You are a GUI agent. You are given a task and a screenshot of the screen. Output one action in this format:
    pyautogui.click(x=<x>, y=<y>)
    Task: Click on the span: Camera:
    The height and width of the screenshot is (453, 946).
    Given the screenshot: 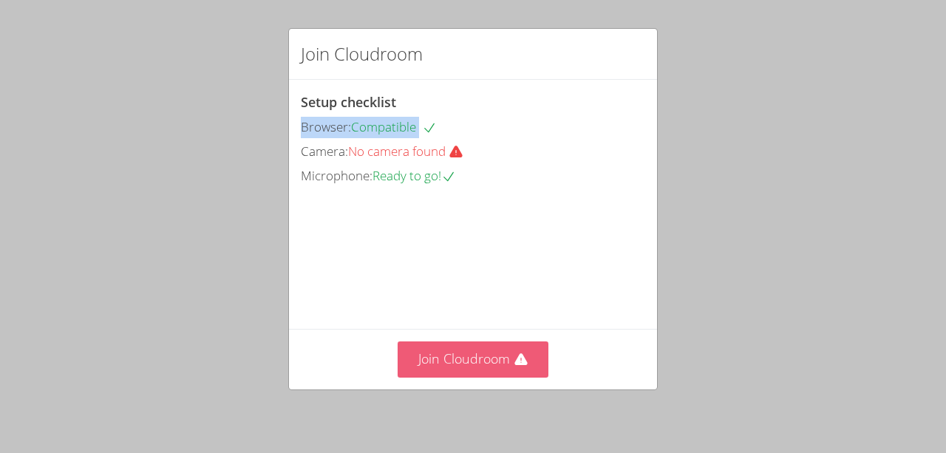 What is the action you would take?
    pyautogui.click(x=324, y=151)
    